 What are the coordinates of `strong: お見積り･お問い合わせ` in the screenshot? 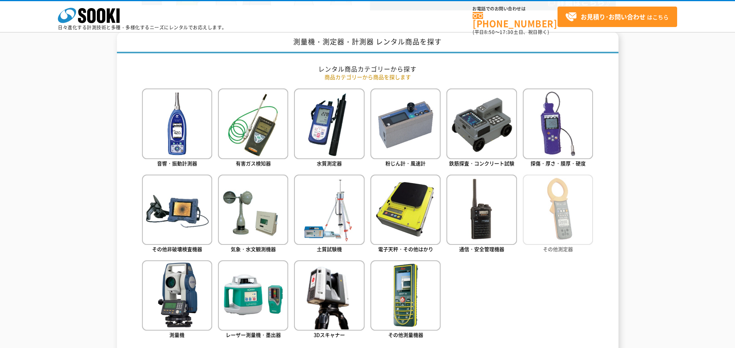 It's located at (613, 17).